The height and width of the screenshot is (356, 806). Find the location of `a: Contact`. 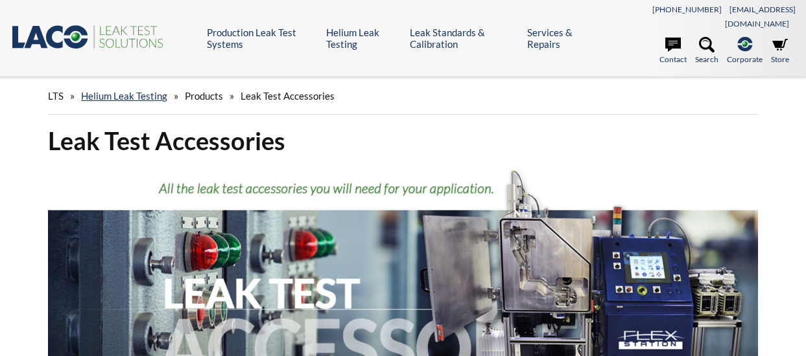

a: Contact is located at coordinates (673, 51).